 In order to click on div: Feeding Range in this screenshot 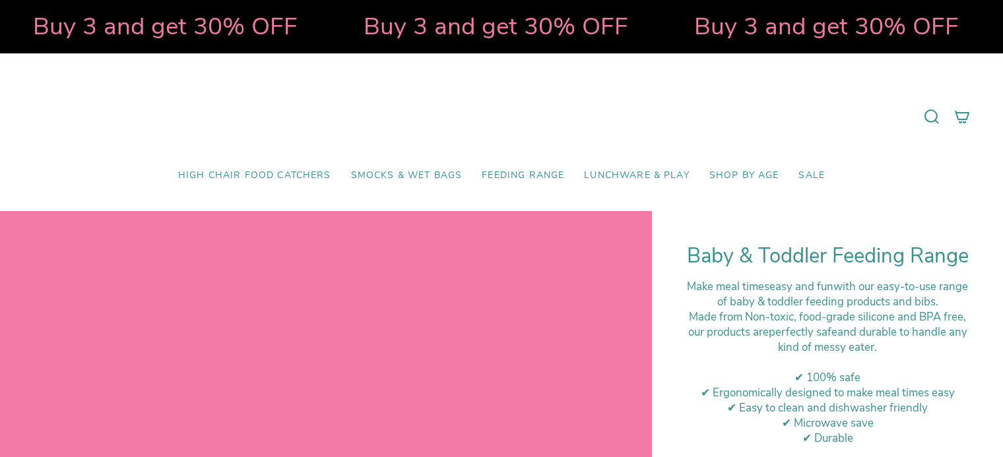, I will do `click(523, 176)`.